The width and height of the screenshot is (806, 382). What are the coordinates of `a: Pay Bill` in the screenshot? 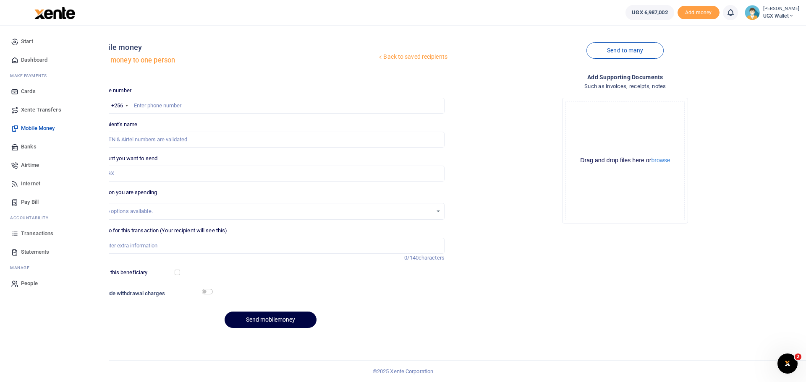 It's located at (54, 202).